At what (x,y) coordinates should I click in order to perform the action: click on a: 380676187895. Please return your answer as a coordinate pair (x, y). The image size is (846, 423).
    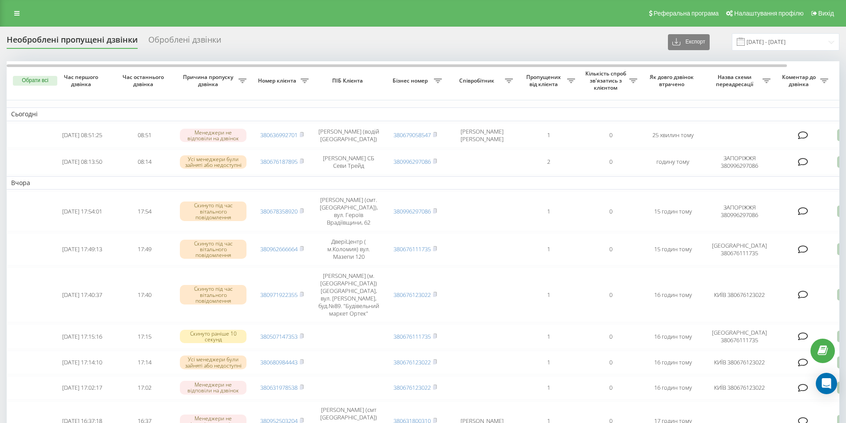
    Looking at the image, I should click on (279, 162).